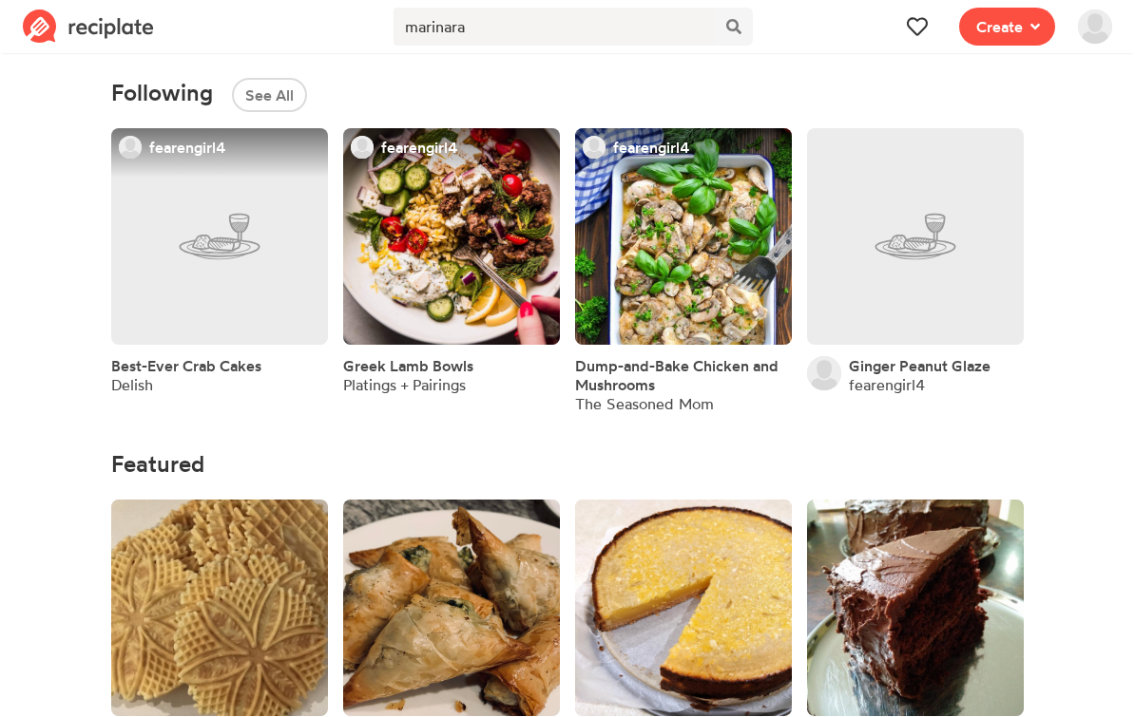  I want to click on div: Platings + Pairings, so click(408, 385).